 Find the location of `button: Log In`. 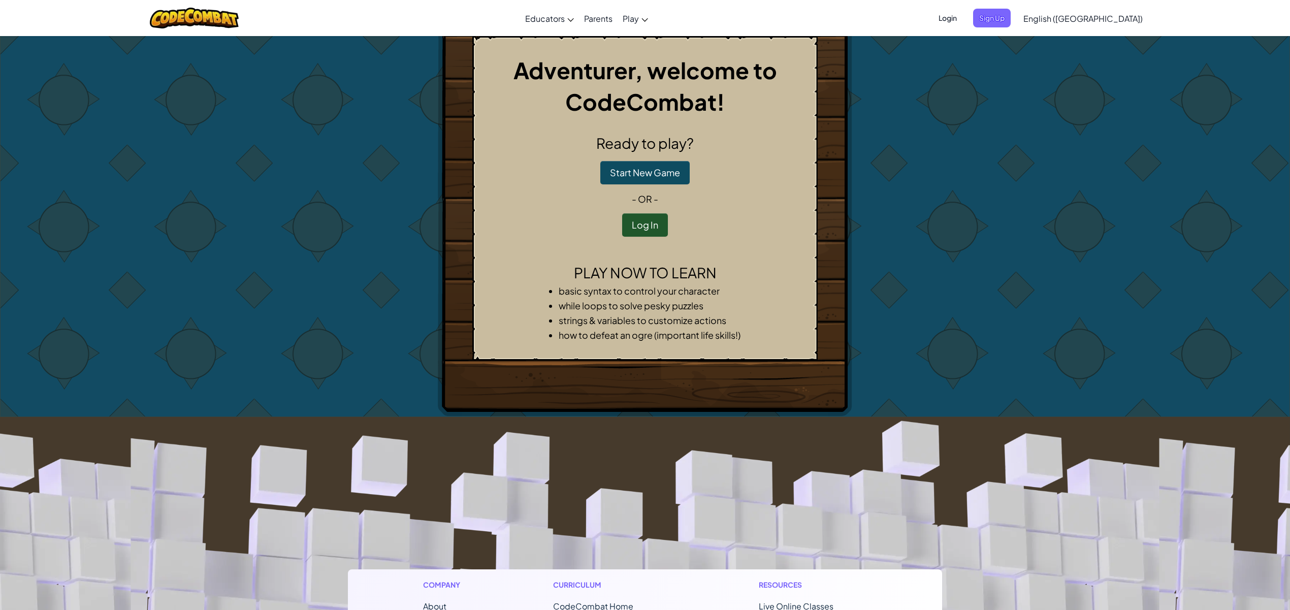

button: Log In is located at coordinates (645, 225).